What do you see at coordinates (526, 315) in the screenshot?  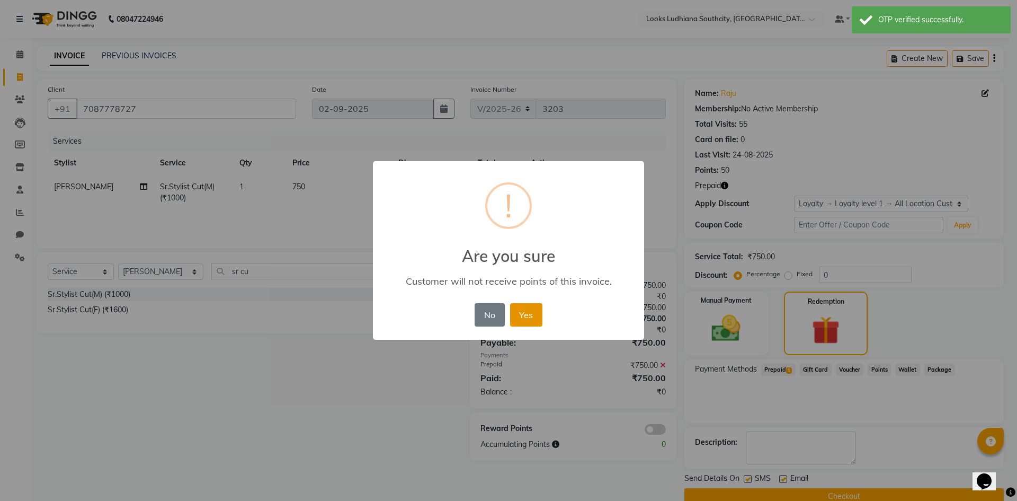 I see `button: Yes` at bounding box center [526, 315].